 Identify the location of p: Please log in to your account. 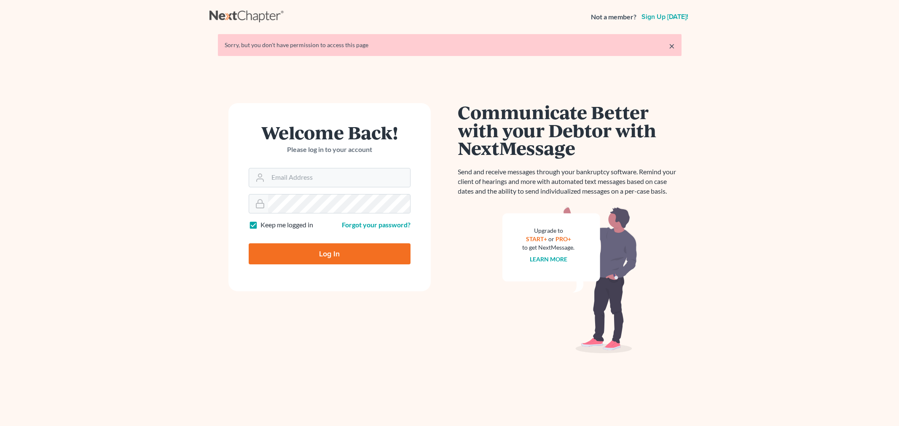
(330, 150).